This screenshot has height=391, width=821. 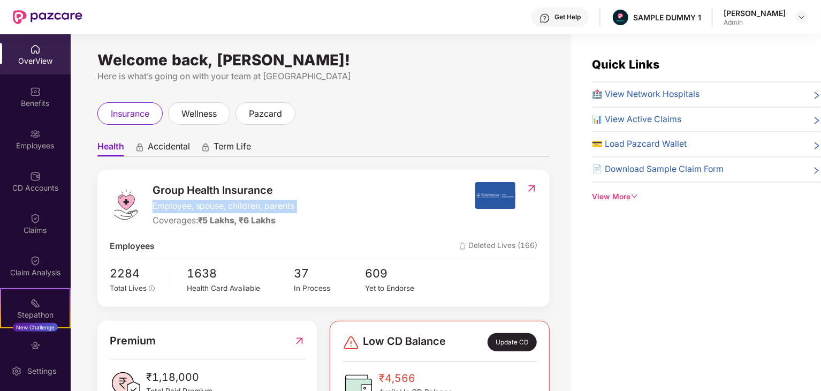 What do you see at coordinates (707, 197) in the screenshot?
I see `div: View More` at bounding box center [707, 197].